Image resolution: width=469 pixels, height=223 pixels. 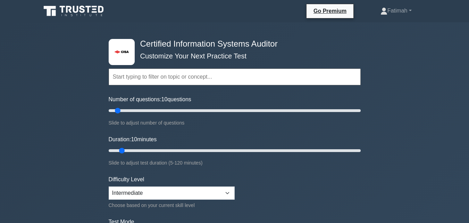 I want to click on label: Number of questions: questions, so click(x=150, y=99).